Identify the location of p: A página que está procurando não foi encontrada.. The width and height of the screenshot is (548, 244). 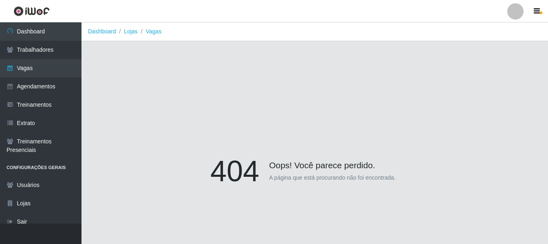
(332, 178).